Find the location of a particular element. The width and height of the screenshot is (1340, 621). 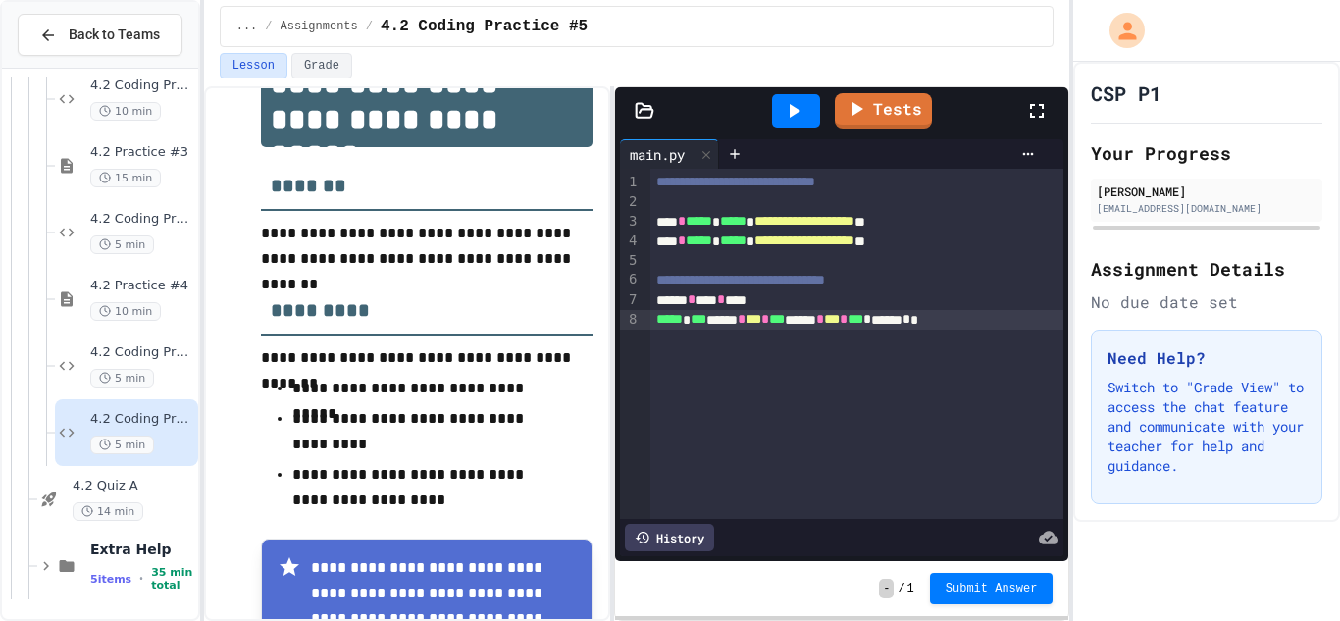

span: 1 is located at coordinates (910, 589).